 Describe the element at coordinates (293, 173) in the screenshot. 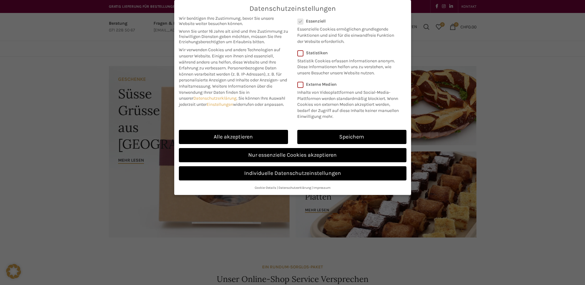

I see `a: Individuelle Datenschutzeinstellungen` at that location.